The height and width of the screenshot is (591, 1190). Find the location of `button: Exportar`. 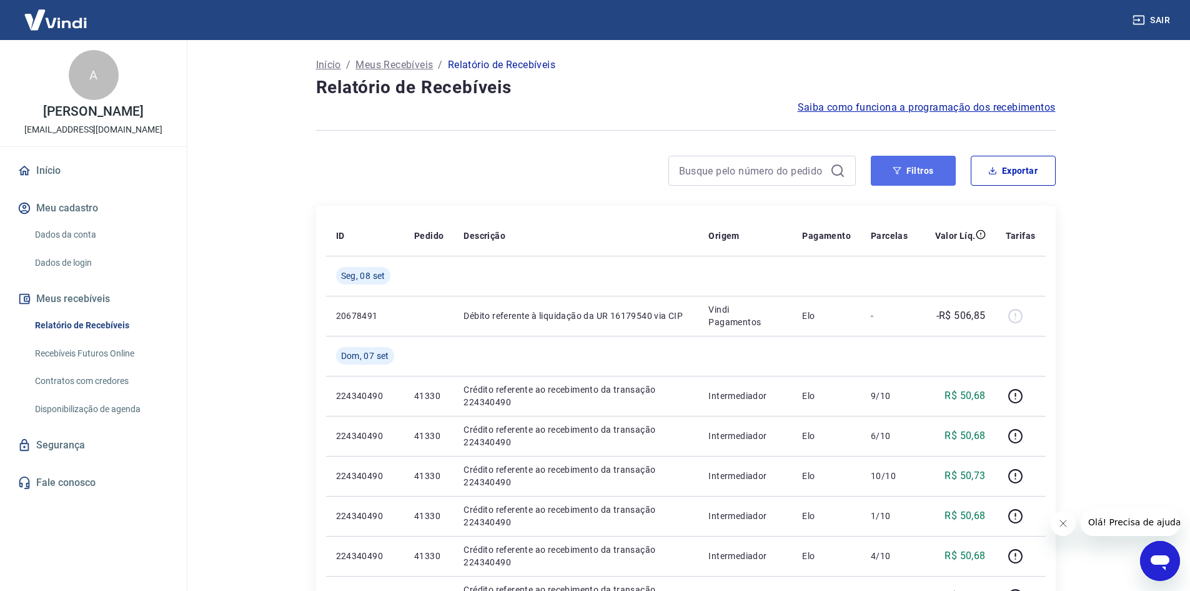

button: Exportar is located at coordinates (1014, 171).